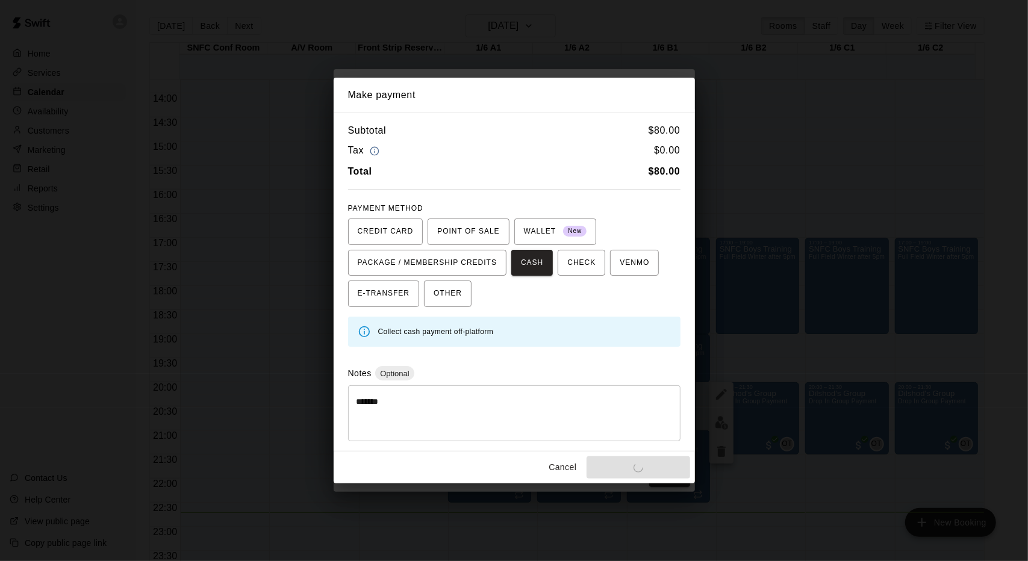 The image size is (1028, 561). Describe the element at coordinates (394, 373) in the screenshot. I see `span: Optional` at that location.